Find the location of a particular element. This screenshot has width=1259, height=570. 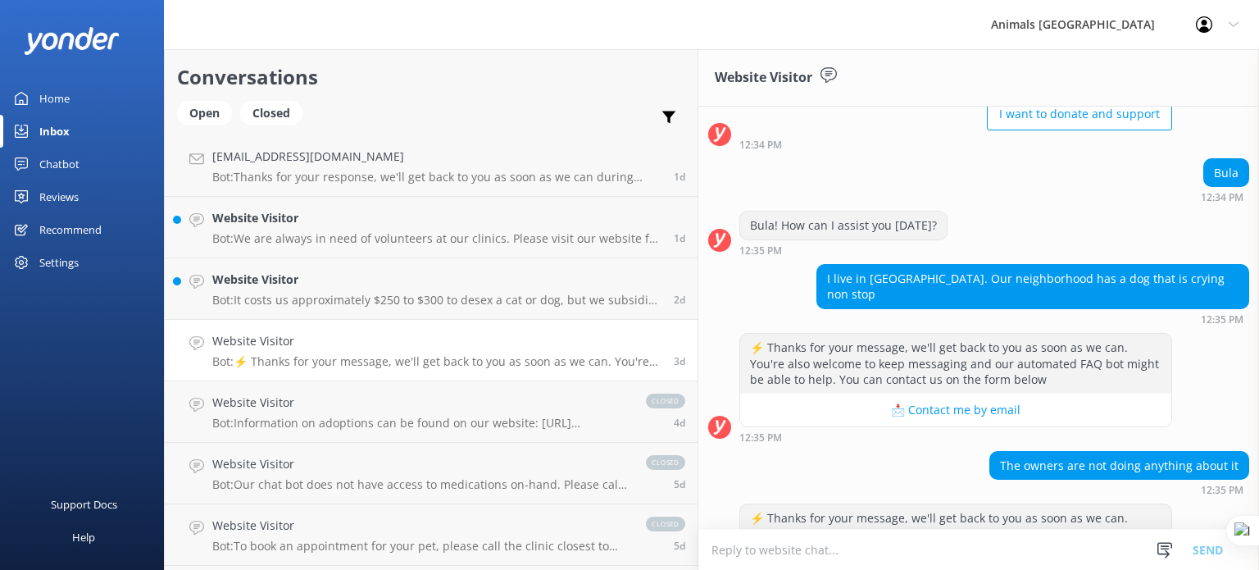

div: Inbox is located at coordinates (54, 131).